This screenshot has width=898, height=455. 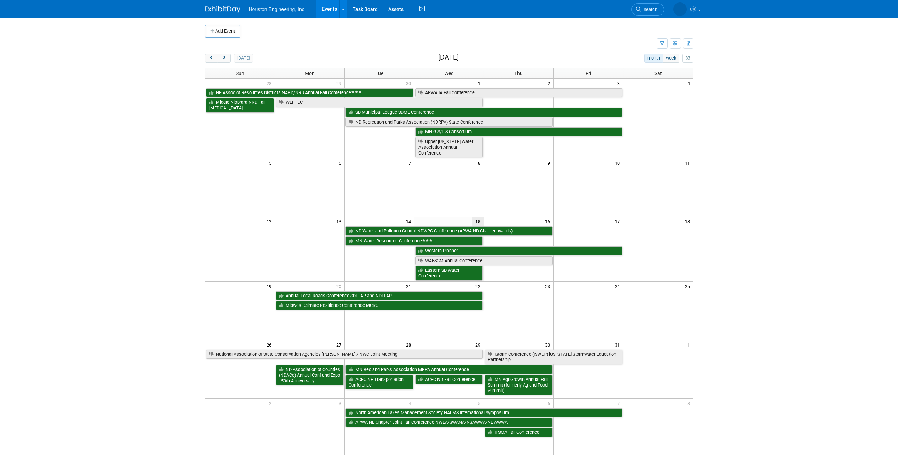 What do you see at coordinates (484, 261) in the screenshot?
I see `a: WAFSCM Annual Conference` at bounding box center [484, 261].